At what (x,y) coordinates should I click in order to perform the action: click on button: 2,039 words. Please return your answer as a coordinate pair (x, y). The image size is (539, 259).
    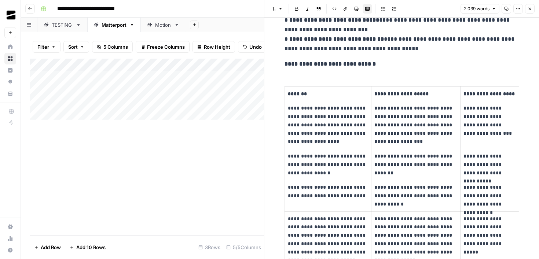
    Looking at the image, I should click on (480, 9).